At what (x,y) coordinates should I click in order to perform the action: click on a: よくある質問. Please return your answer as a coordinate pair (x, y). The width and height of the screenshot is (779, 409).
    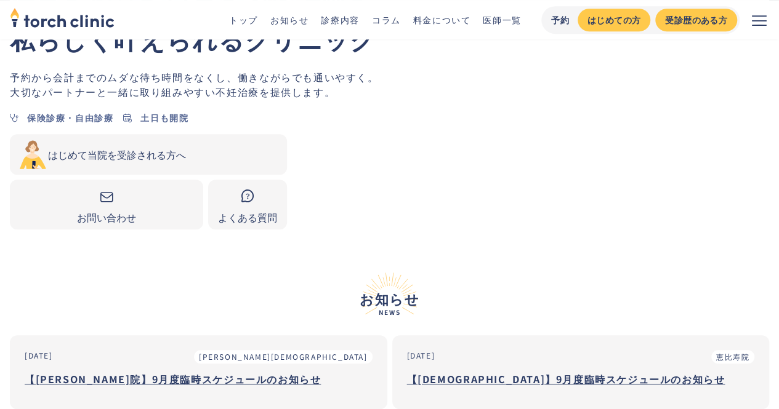
    Looking at the image, I should click on (248, 204).